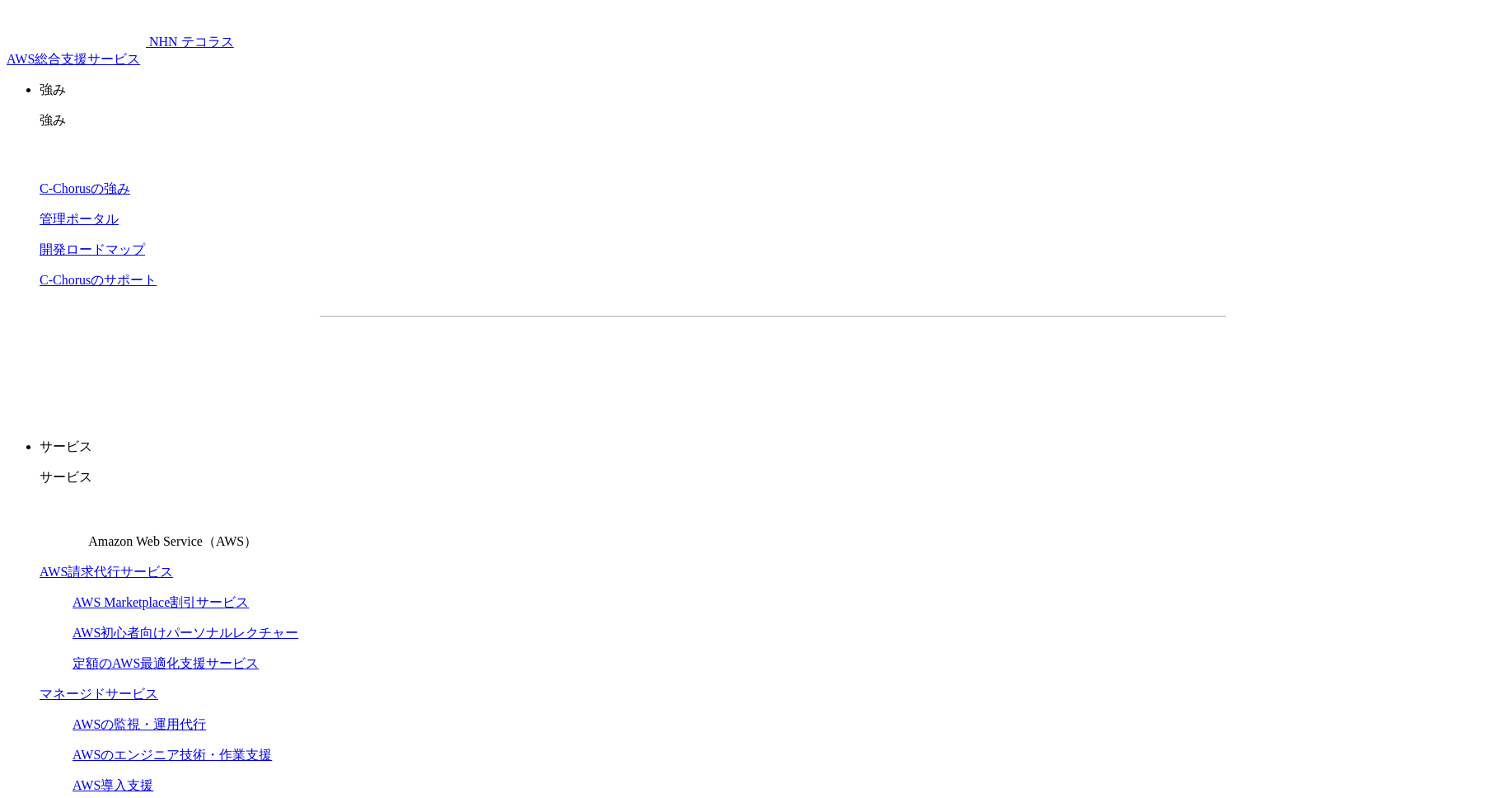 The width and height of the screenshot is (1512, 798). Describe the element at coordinates (106, 571) in the screenshot. I see `a: AWS請求代行サービス` at that location.